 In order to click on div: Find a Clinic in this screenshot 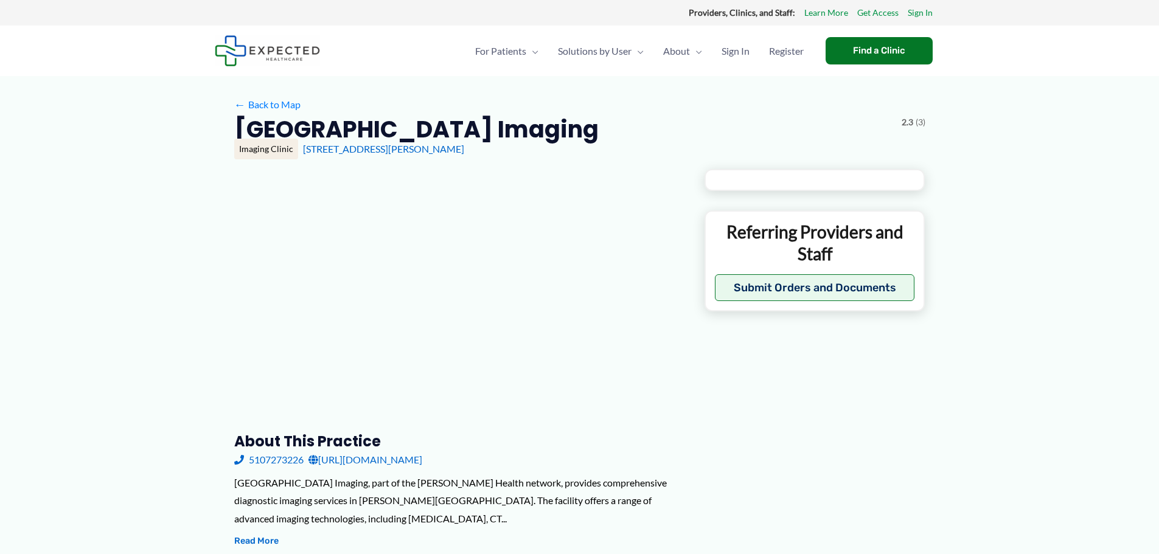, I will do `click(879, 51)`.